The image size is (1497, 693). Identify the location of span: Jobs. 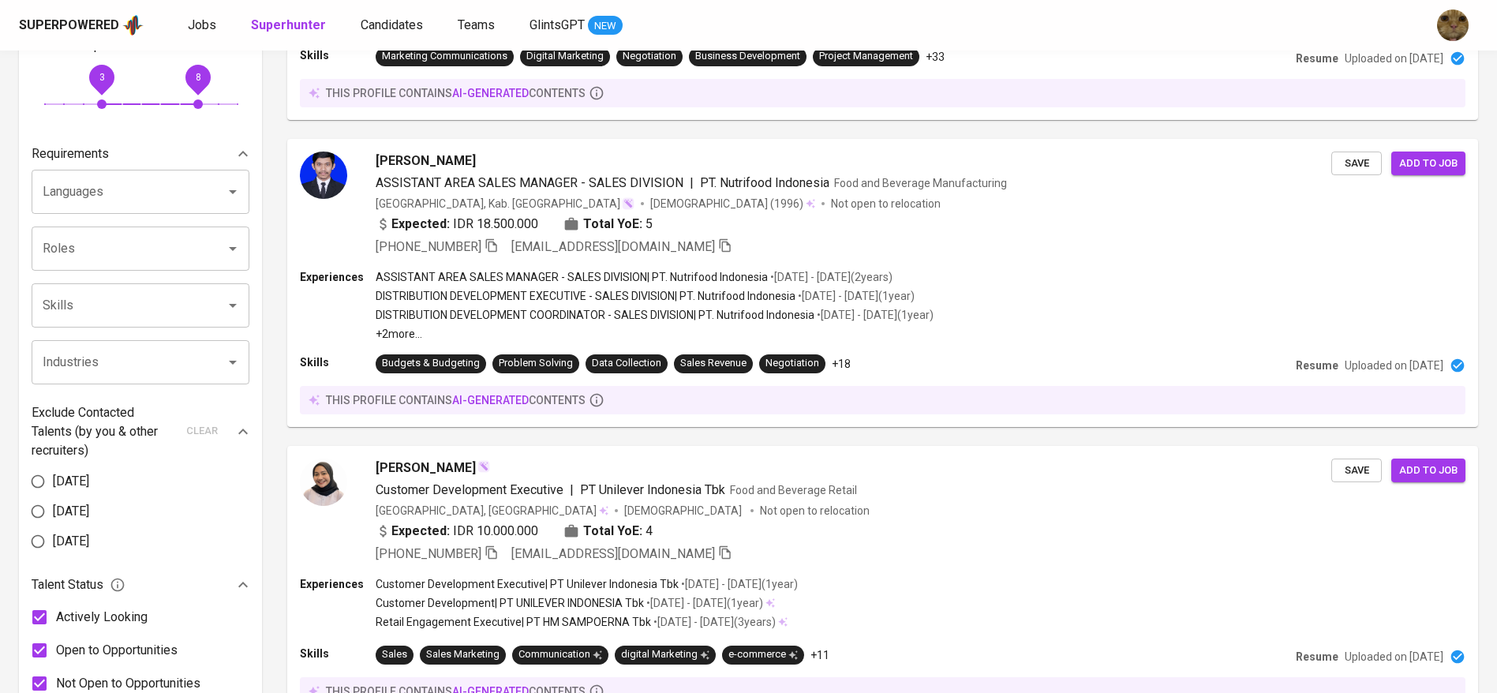
(202, 24).